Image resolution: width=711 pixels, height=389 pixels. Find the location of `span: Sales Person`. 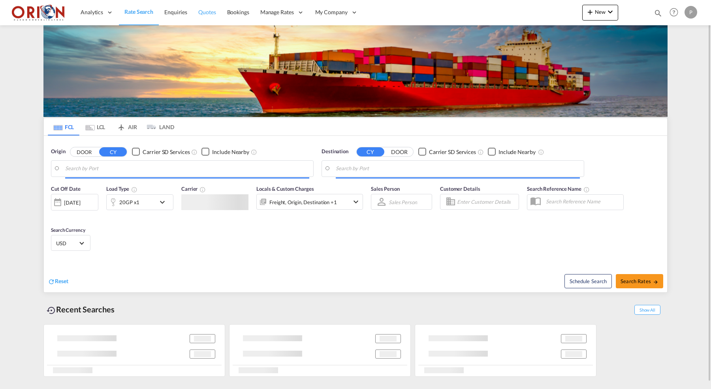

span: Sales Person is located at coordinates (385, 189).